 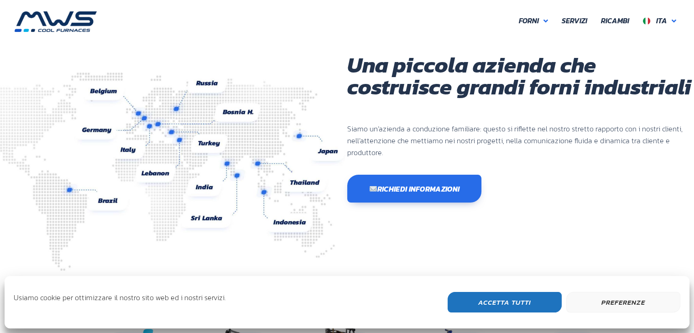 I want to click on img: MWS s.r.l., so click(x=56, y=21).